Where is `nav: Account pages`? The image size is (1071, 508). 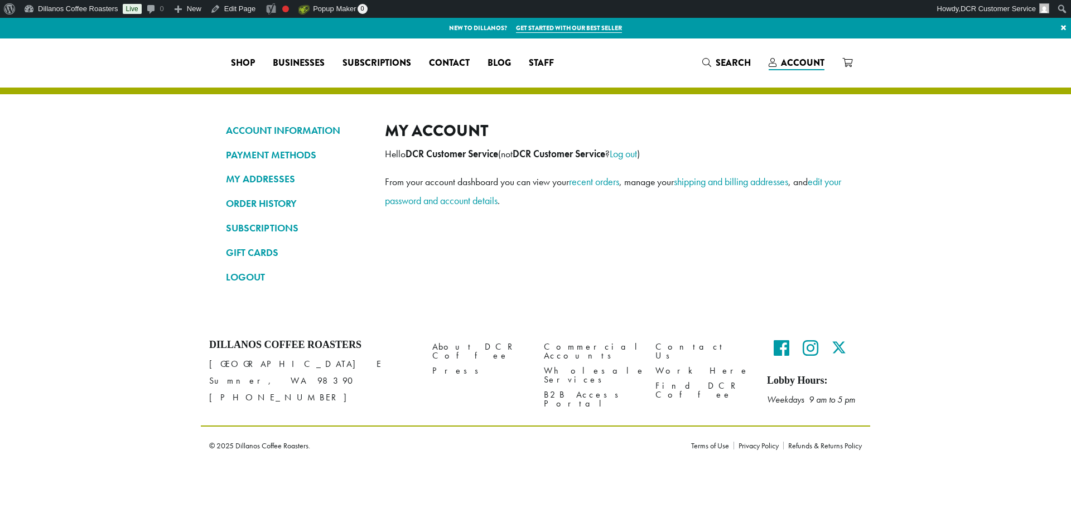 nav: Account pages is located at coordinates (297, 208).